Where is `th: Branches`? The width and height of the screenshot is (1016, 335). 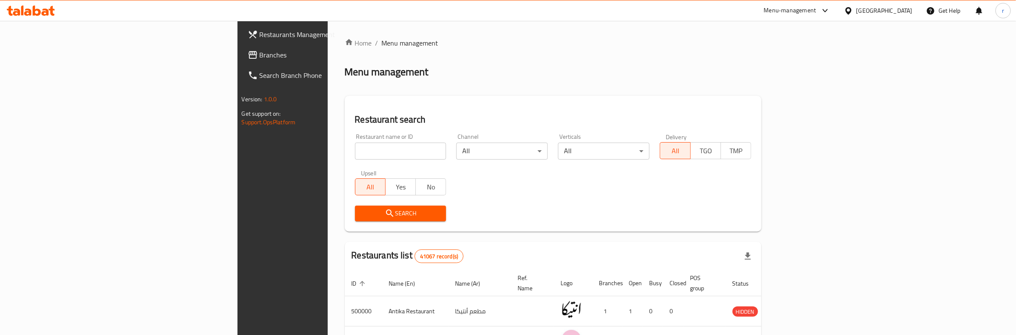 th: Branches is located at coordinates (607, 283).